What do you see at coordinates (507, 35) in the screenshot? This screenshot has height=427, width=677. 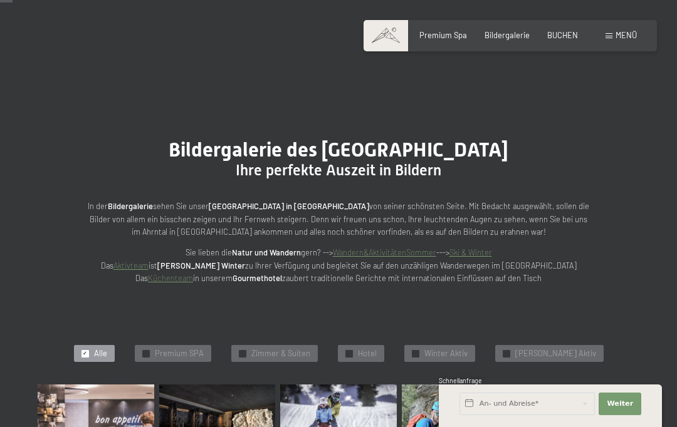 I see `a: Bildergalerie` at bounding box center [507, 35].